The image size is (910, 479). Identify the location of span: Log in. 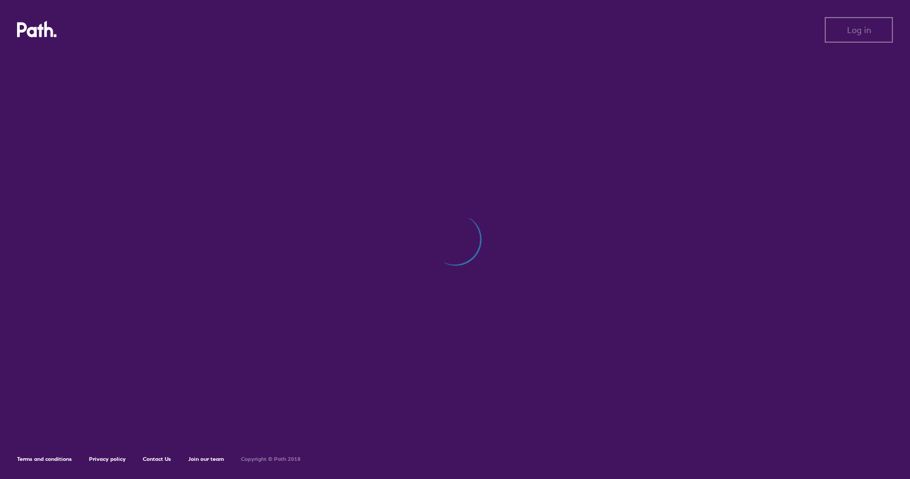
(859, 30).